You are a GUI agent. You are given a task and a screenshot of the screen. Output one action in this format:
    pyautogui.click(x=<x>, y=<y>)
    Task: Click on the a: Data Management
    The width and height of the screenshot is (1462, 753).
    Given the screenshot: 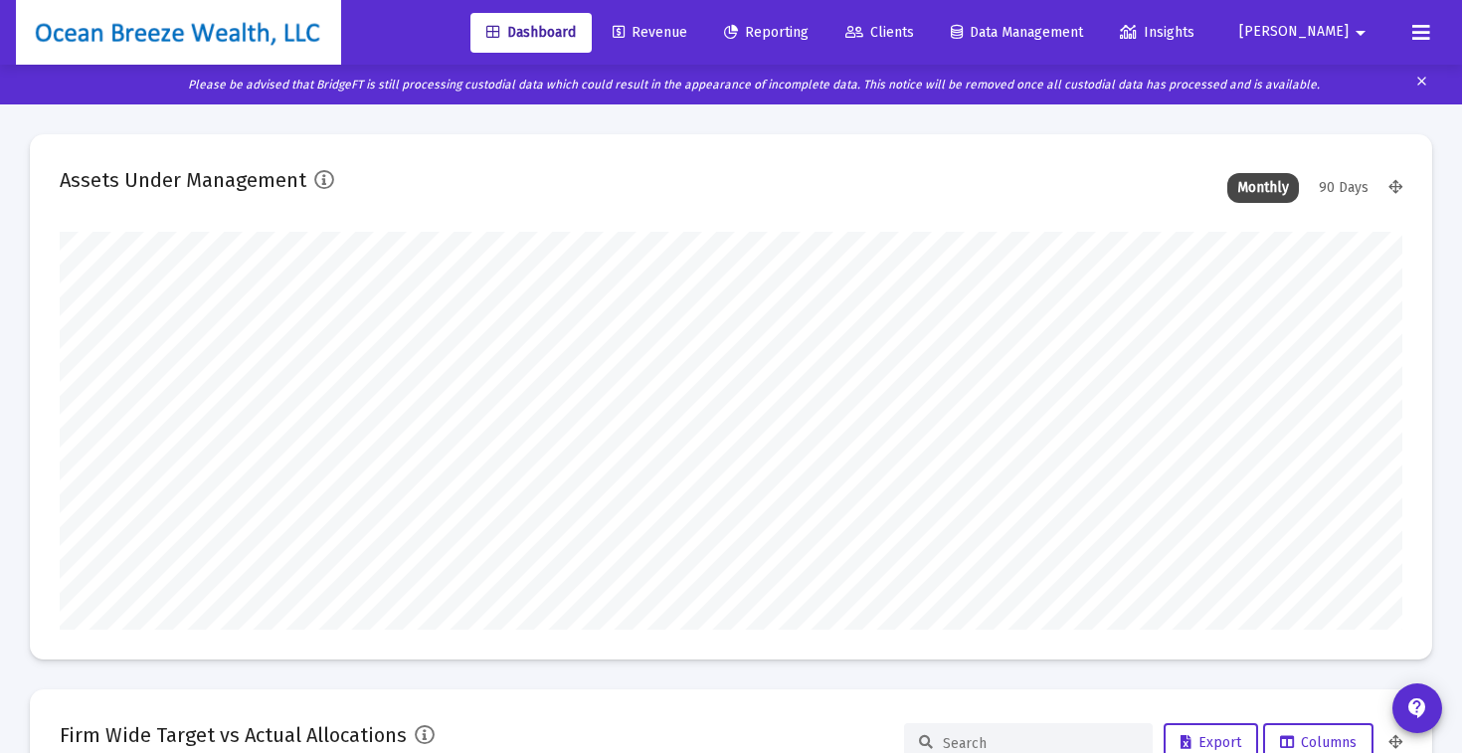 What is the action you would take?
    pyautogui.click(x=1016, y=33)
    